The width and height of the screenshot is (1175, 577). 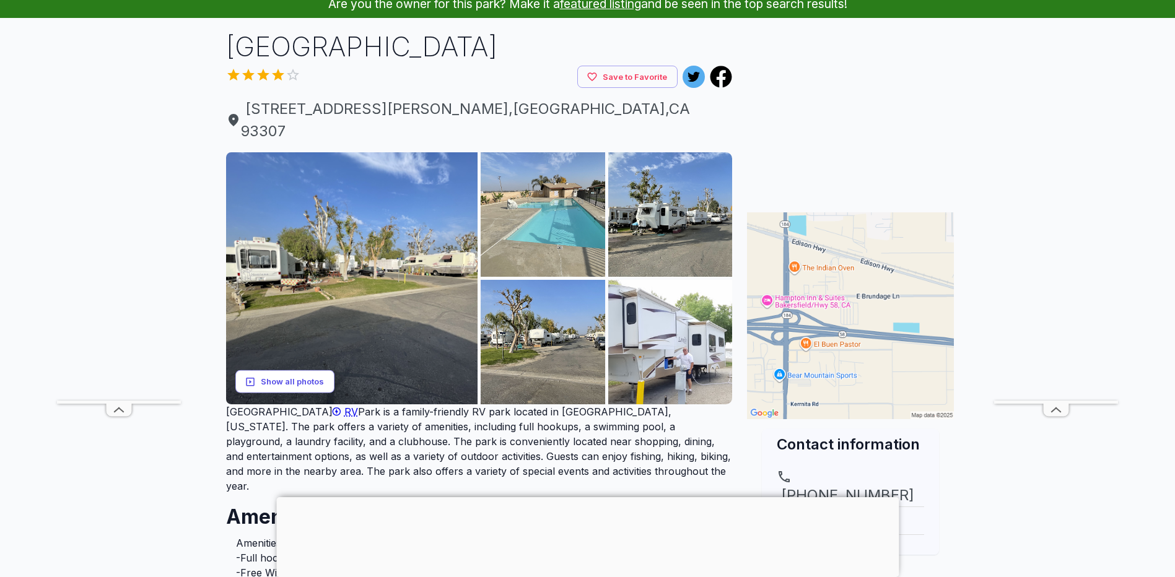 I want to click on img: AJQcZqLOt0YZSKNoRs927WQ5pfE1aagRw5vFGRBzQOjpT8kpwC0yQbcfEVzsmQ1Ya-ncBaC9cYh42C4Rff7cL2LB4KlgFRf88..., so click(x=352, y=278).